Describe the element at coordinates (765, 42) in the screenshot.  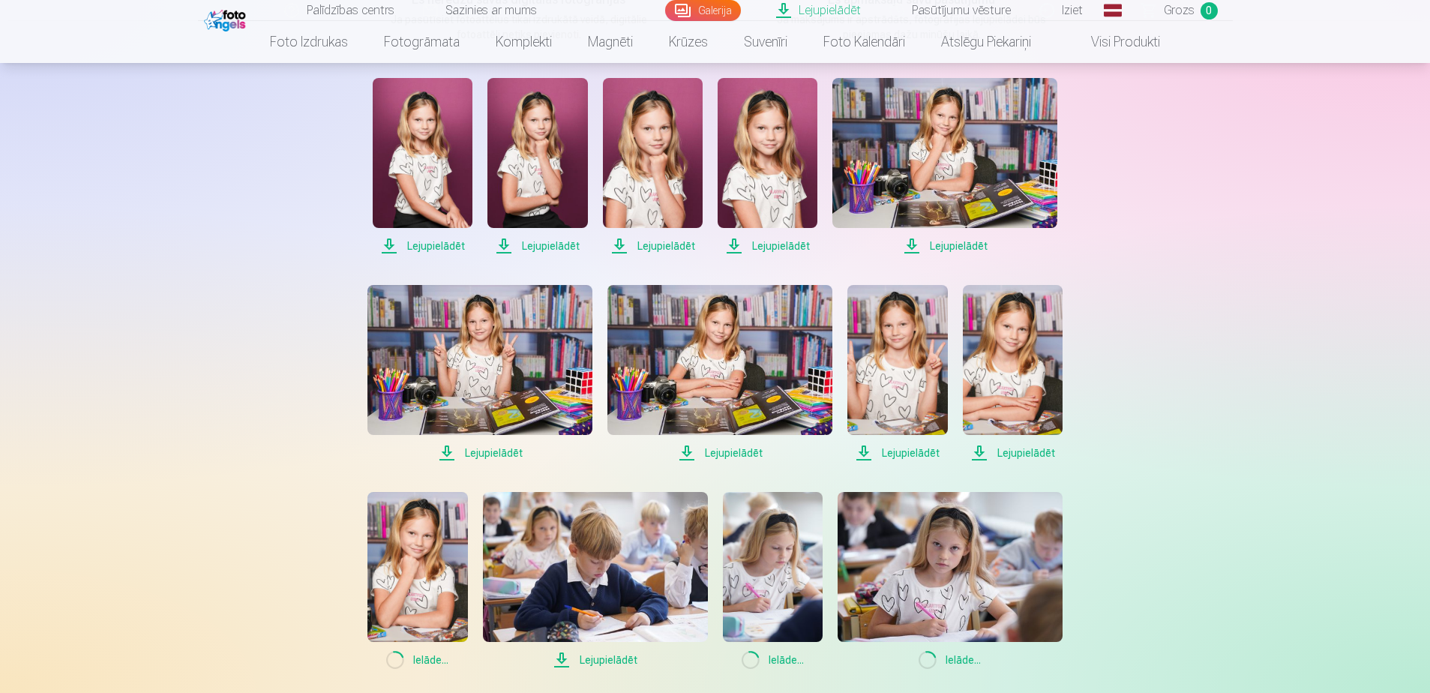
I see `a: Suvenīri` at that location.